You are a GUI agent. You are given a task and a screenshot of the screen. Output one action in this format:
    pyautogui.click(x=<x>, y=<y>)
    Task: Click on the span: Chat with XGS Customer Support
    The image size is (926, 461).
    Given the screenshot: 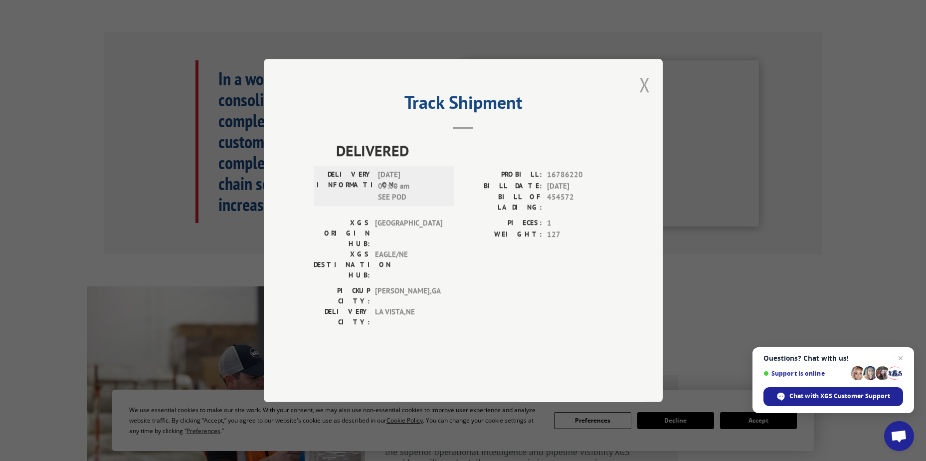 What is the action you would take?
    pyautogui.click(x=840, y=396)
    